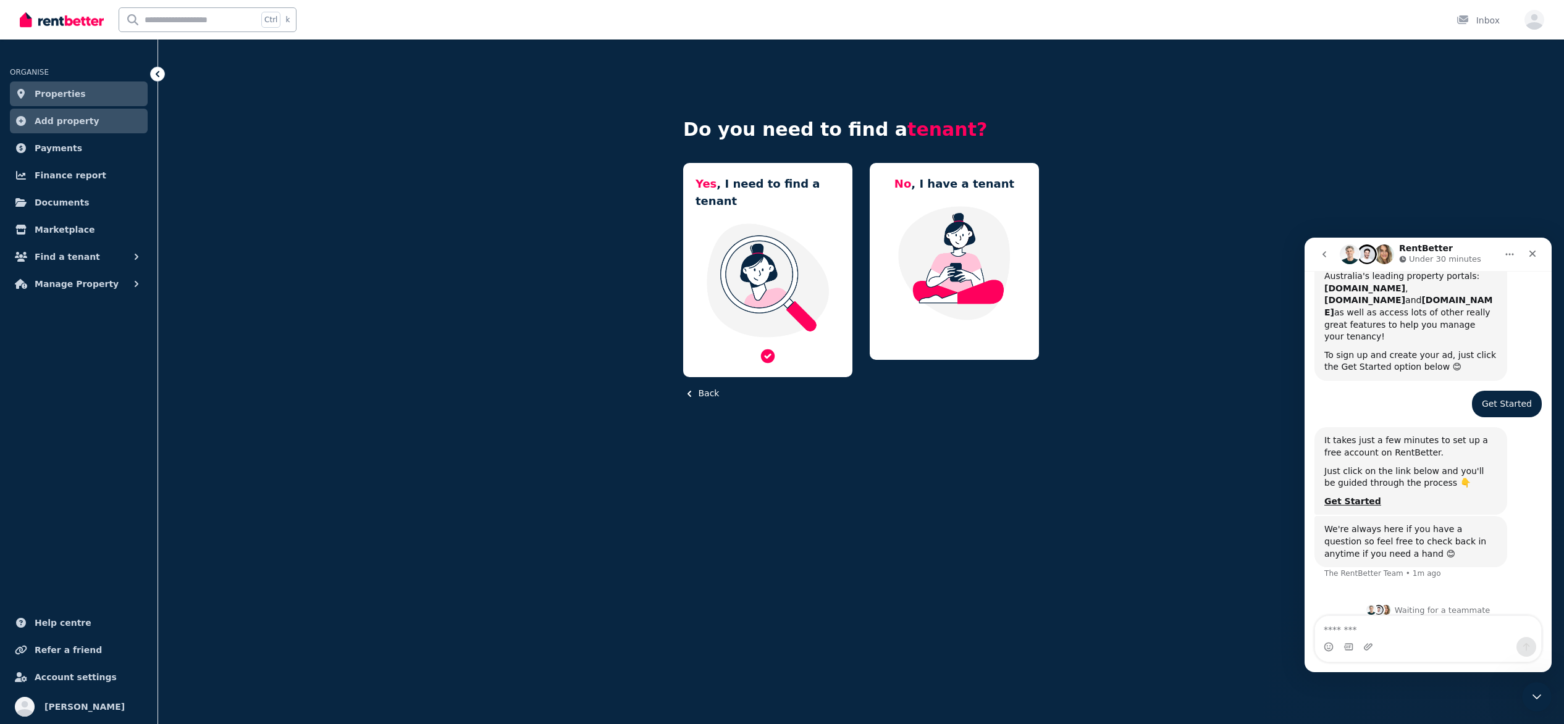 Image resolution: width=1564 pixels, height=724 pixels. I want to click on a: Refer a friend, so click(78, 650).